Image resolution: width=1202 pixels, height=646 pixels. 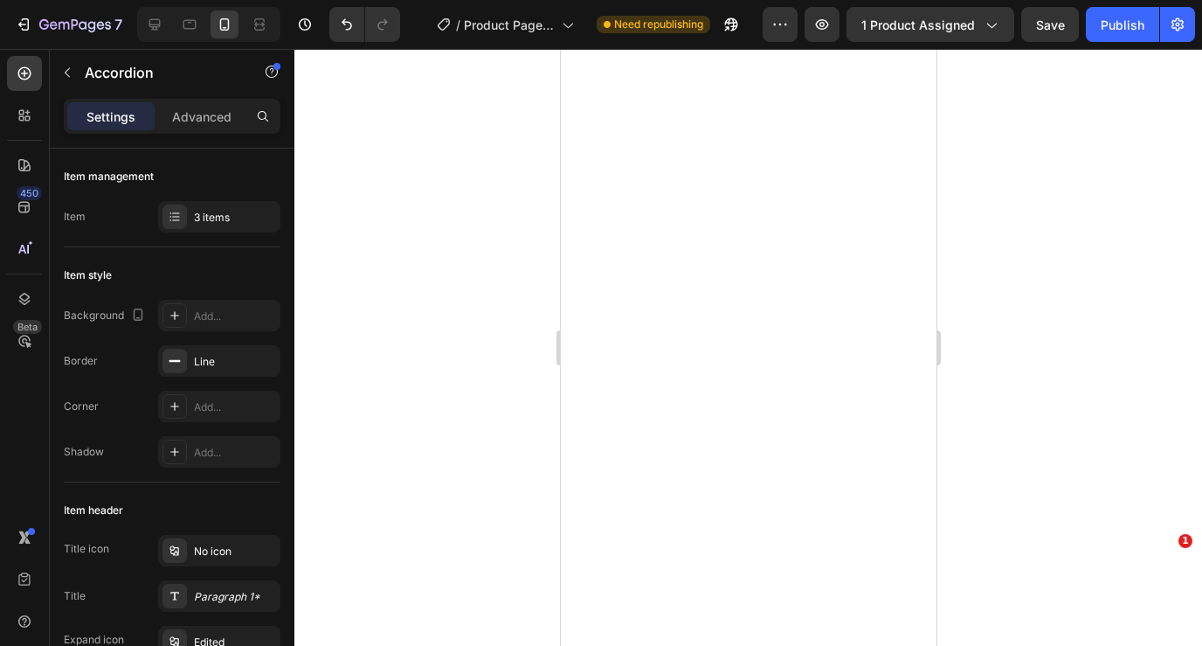 I want to click on div: Paragraph 1*, so click(x=235, y=597).